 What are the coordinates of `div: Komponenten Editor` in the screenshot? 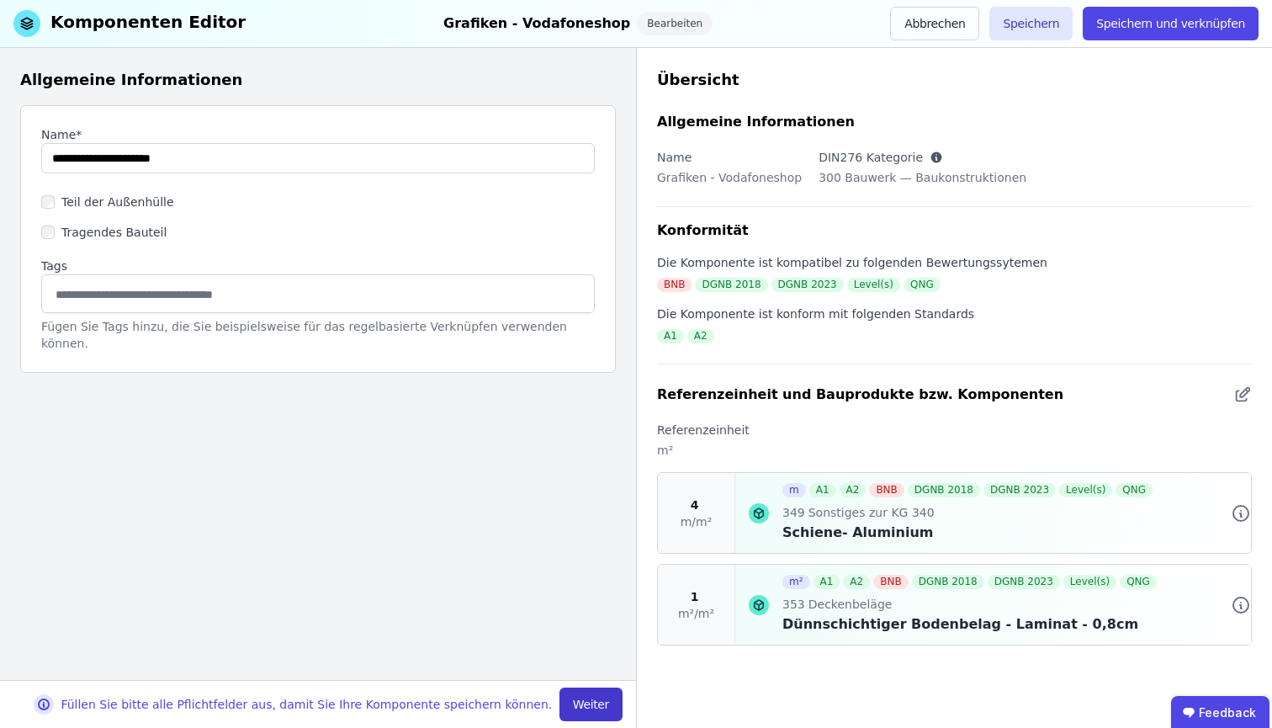 It's located at (148, 24).